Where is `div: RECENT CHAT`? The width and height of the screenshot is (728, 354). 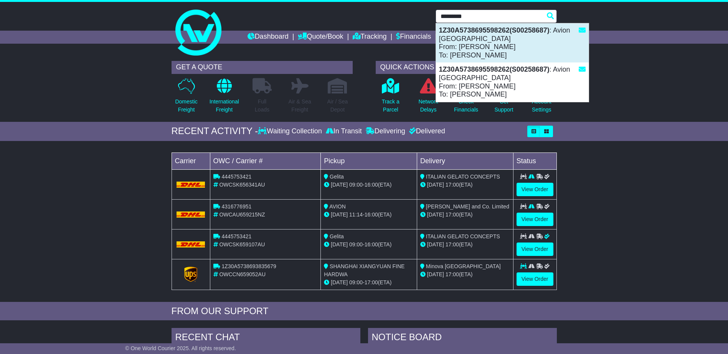
div: RECENT CHAT is located at coordinates (266, 339).